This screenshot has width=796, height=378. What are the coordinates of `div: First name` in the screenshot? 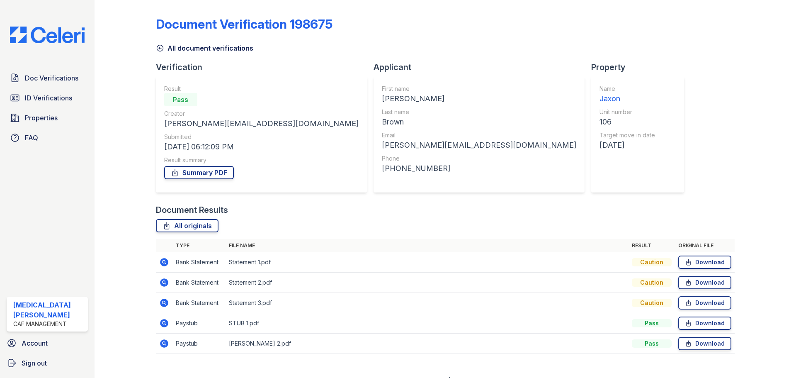 It's located at (479, 89).